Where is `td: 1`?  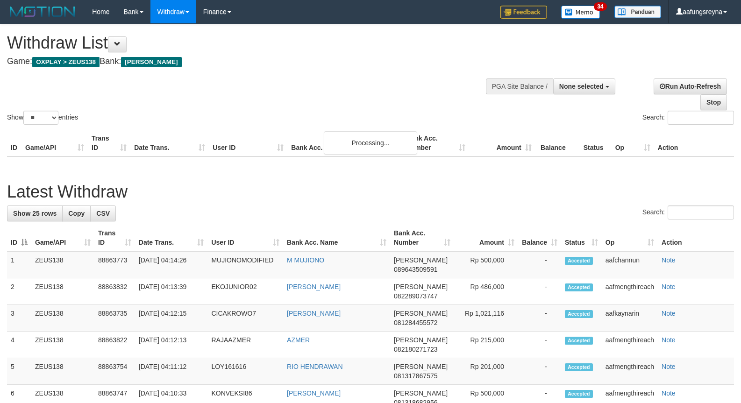
td: 1 is located at coordinates (19, 265).